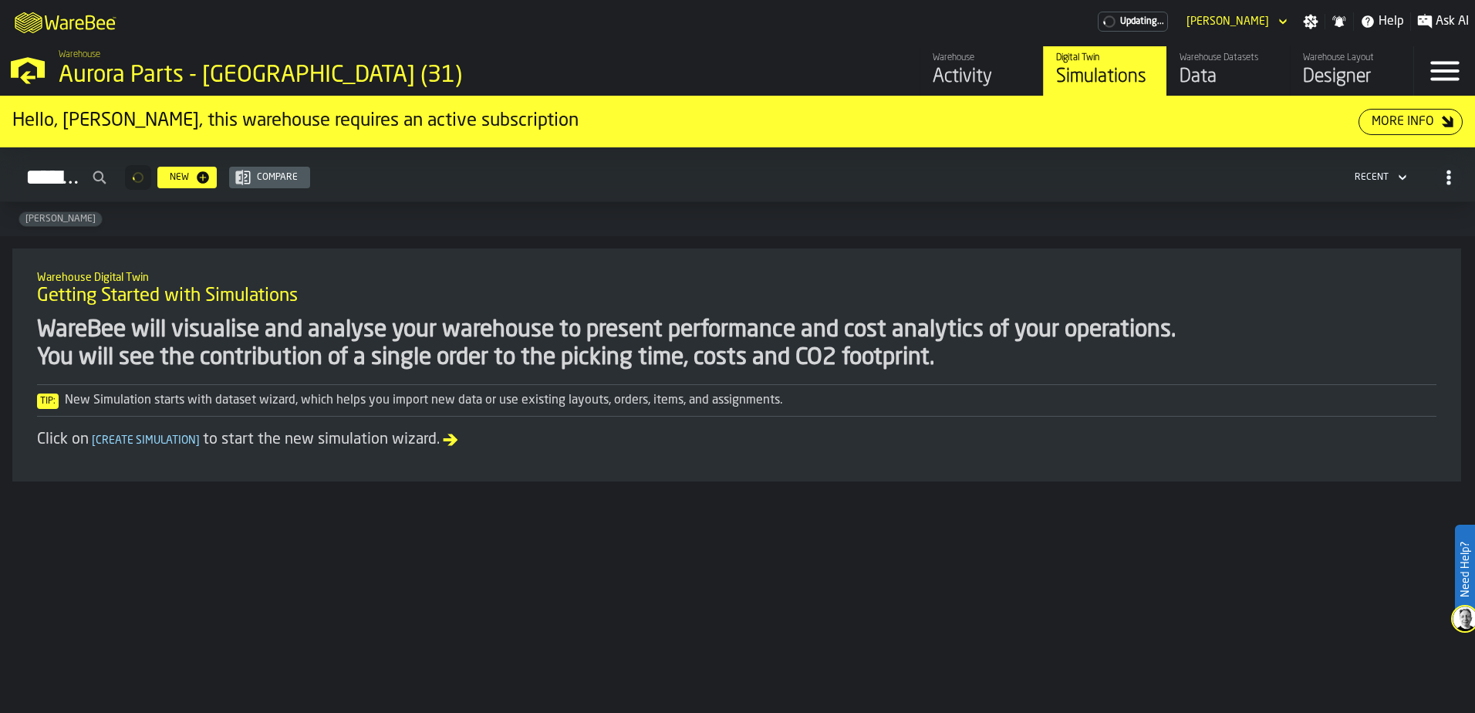 The image size is (1475, 713). Describe the element at coordinates (1339, 22) in the screenshot. I see `label: button-toggle-Notifications` at that location.